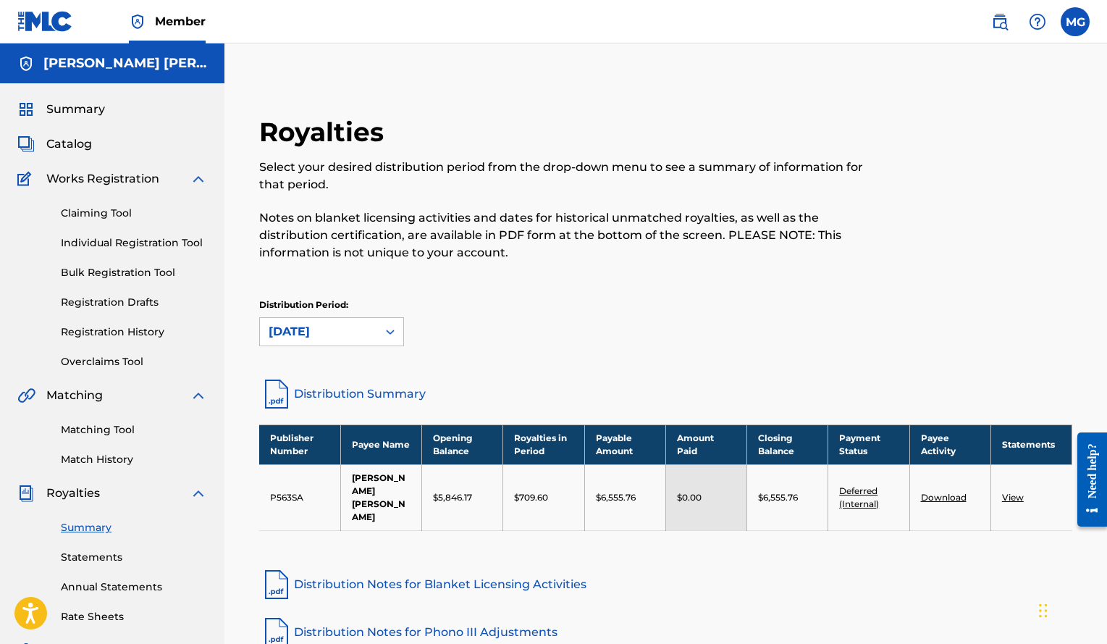 Image resolution: width=1107 pixels, height=644 pixels. What do you see at coordinates (452, 497) in the screenshot?
I see `p: $5,846.17` at bounding box center [452, 497].